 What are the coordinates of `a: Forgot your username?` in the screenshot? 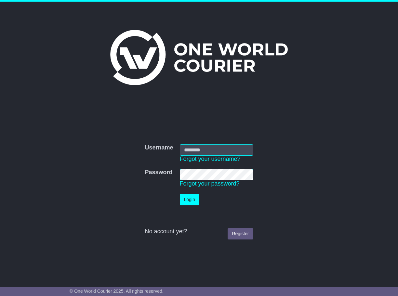 It's located at (210, 159).